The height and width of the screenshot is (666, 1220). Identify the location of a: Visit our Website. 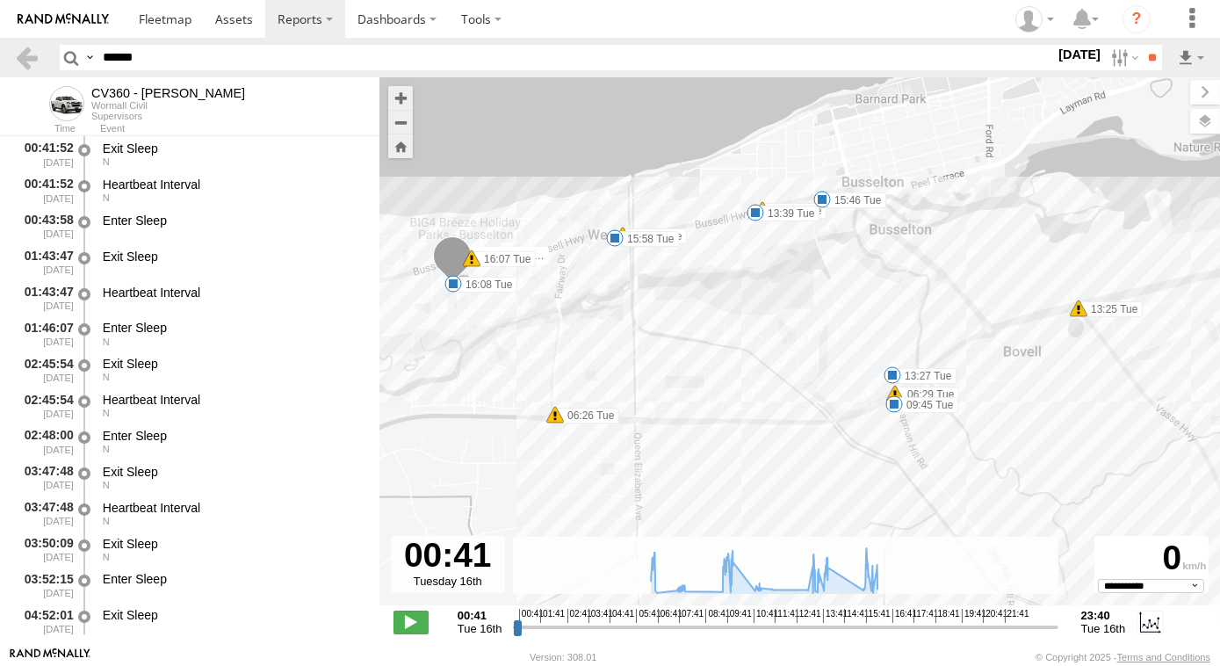
(50, 657).